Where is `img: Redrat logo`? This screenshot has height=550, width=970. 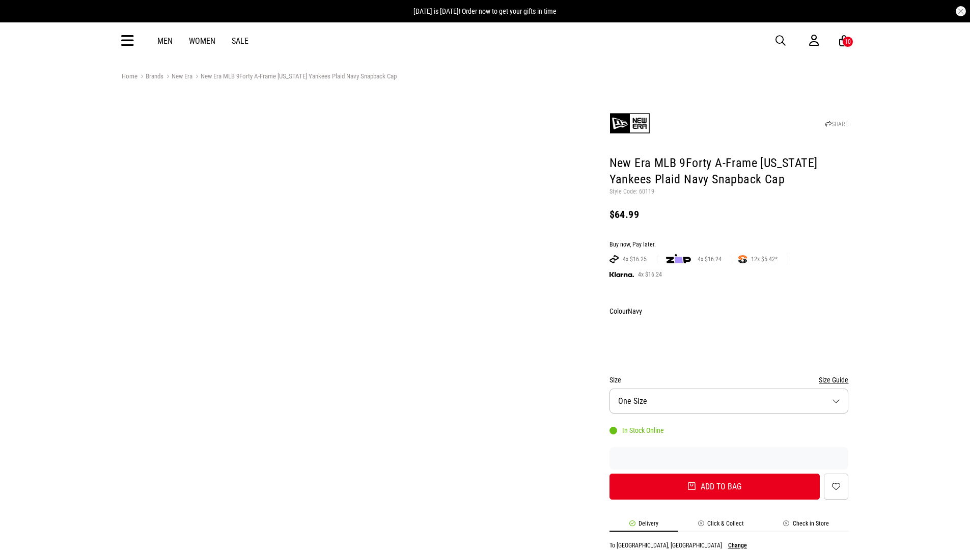
img: Redrat logo is located at coordinates (486, 41).